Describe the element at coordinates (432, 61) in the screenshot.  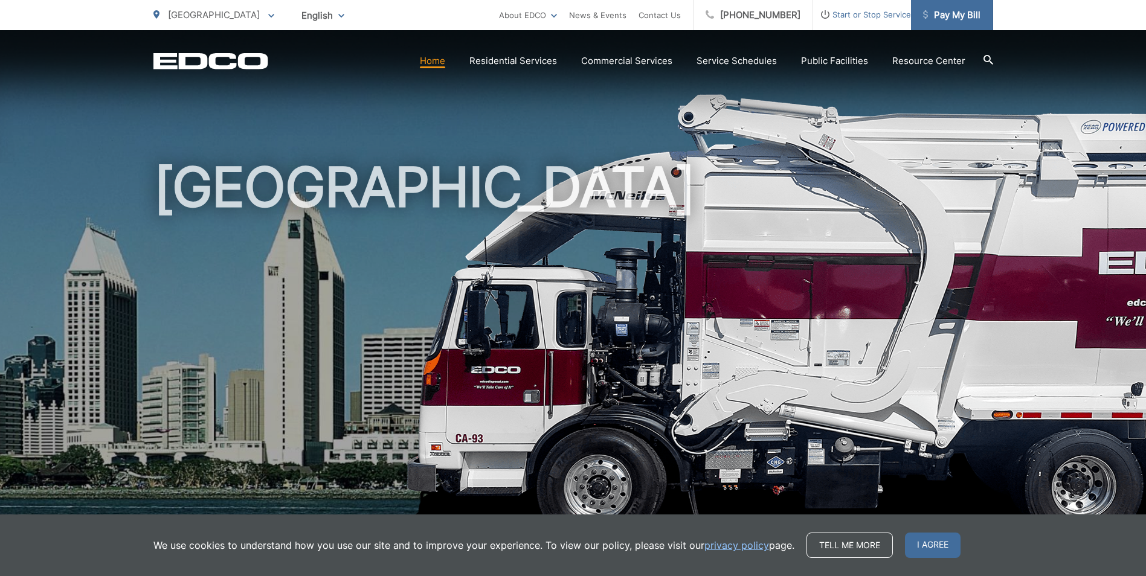
I see `a: Home` at that location.